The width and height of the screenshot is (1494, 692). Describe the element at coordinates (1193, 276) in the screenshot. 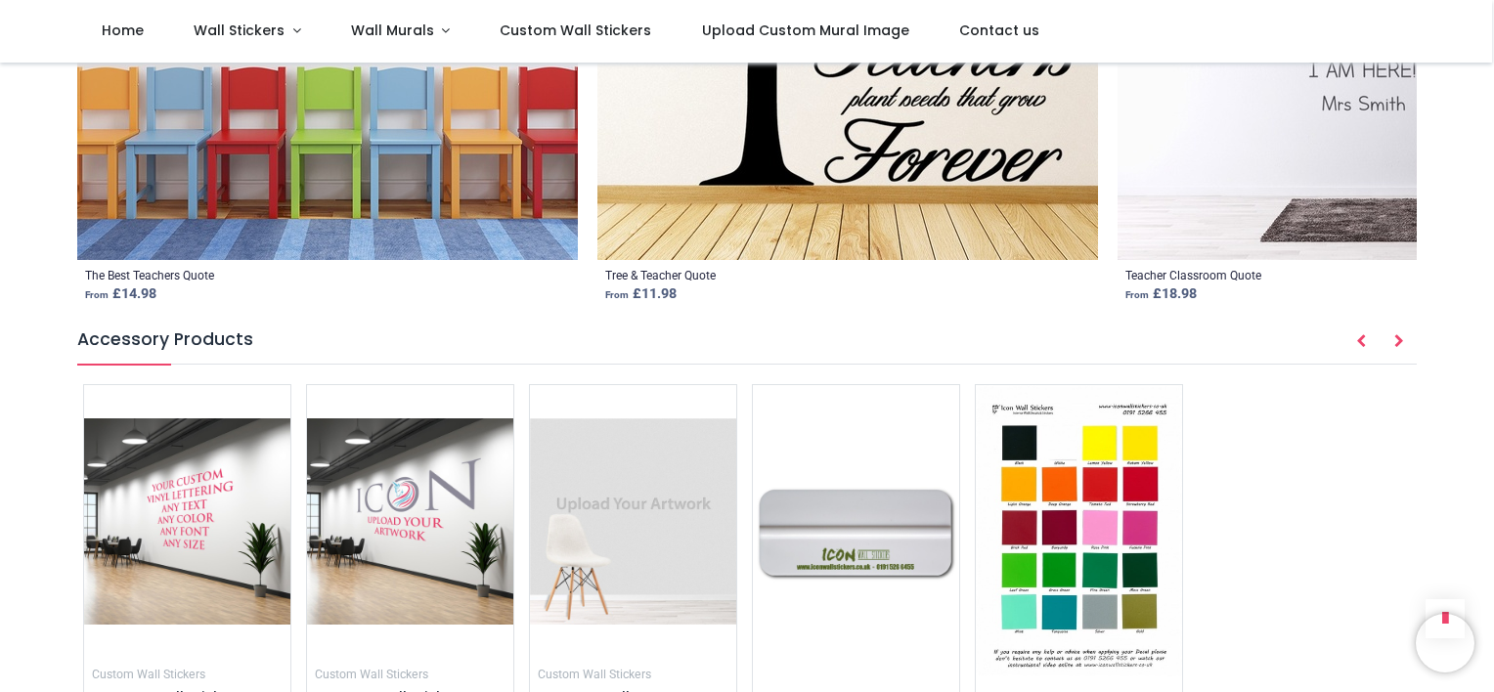

I see `a: Teacher Classroom Quote` at that location.